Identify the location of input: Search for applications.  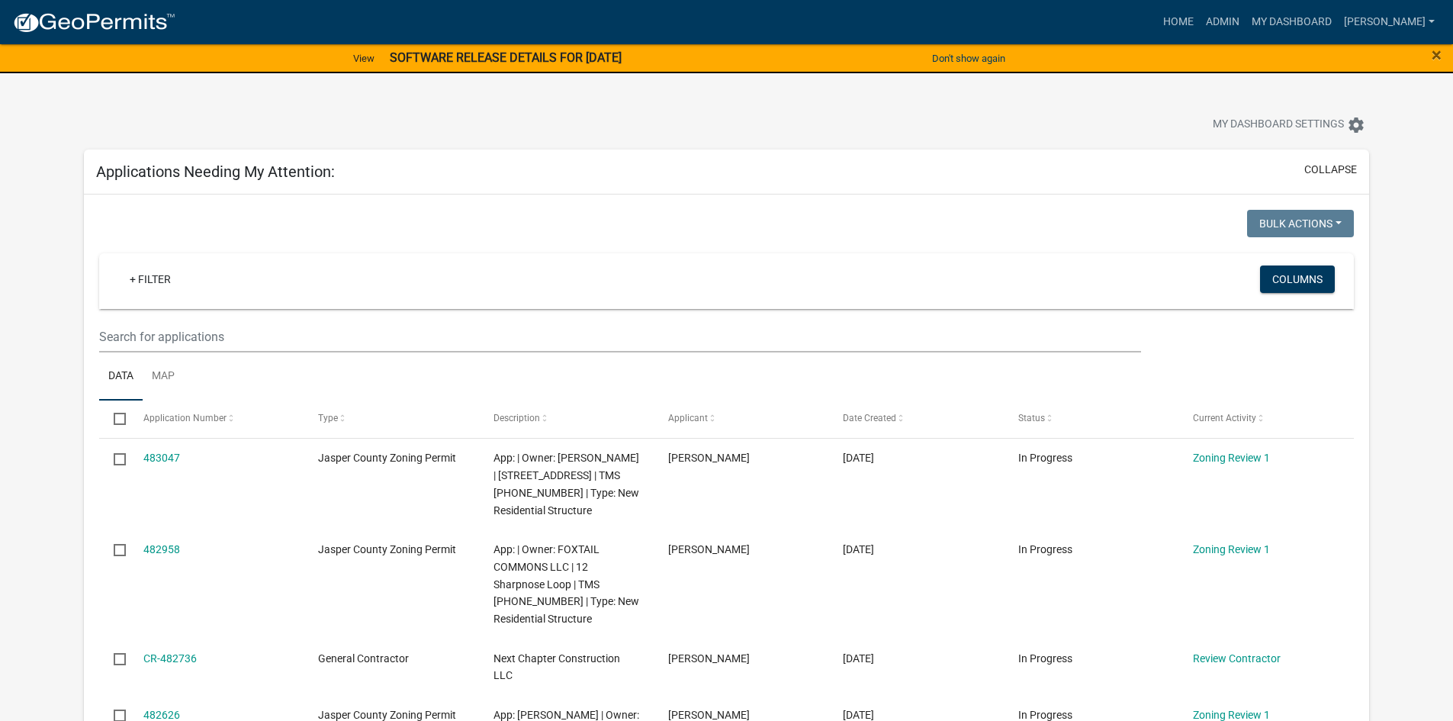
(619, 336).